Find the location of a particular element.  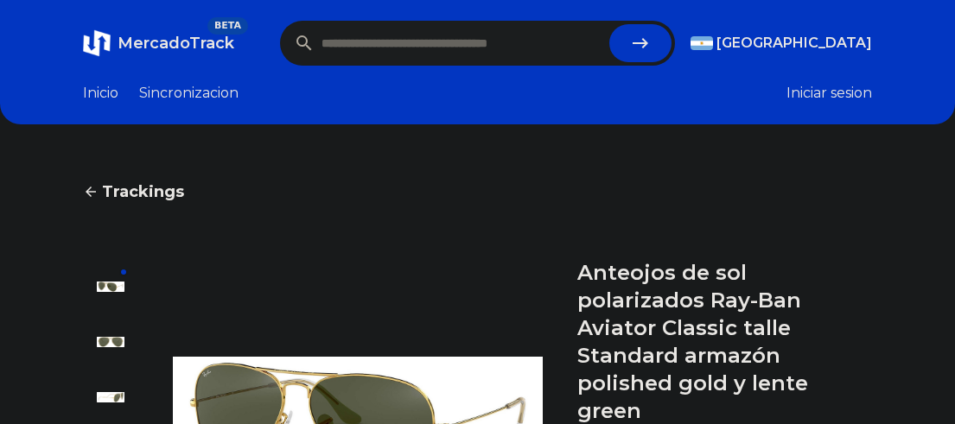

a: Trackings is located at coordinates (477, 192).